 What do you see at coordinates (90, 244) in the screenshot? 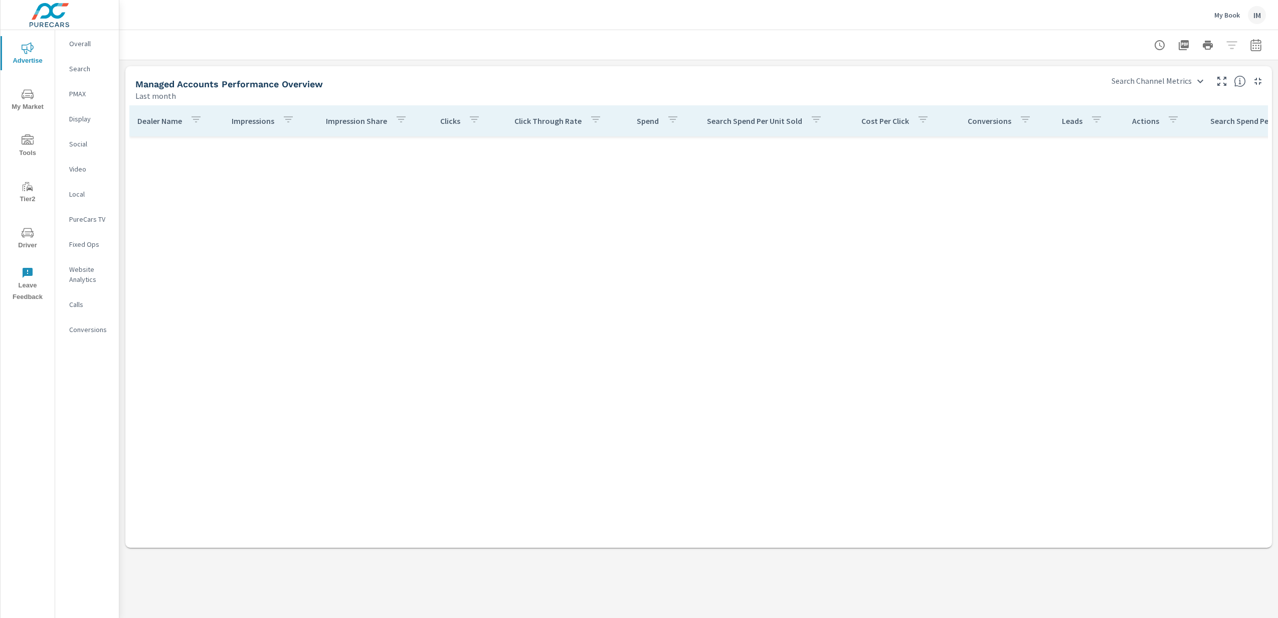
I see `p: Fixed Ops` at bounding box center [90, 244].